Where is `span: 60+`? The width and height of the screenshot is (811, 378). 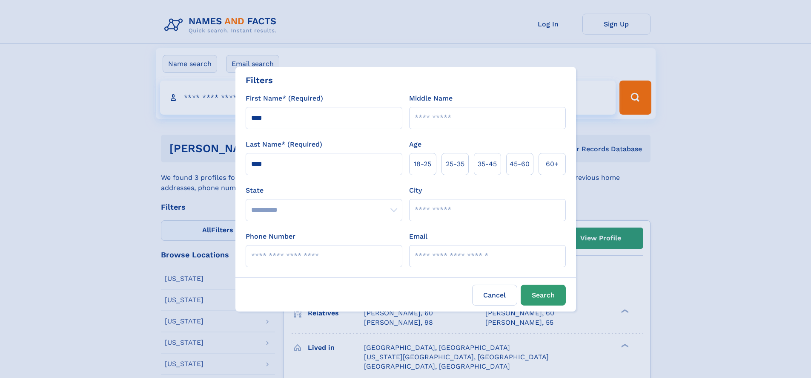 span: 60+ is located at coordinates (552, 164).